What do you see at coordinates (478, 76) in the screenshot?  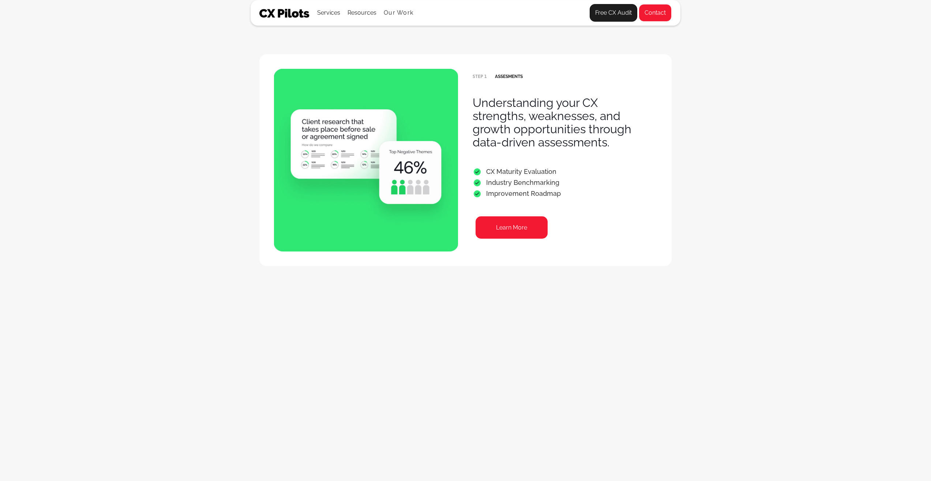 I see `code: step` at bounding box center [478, 76].